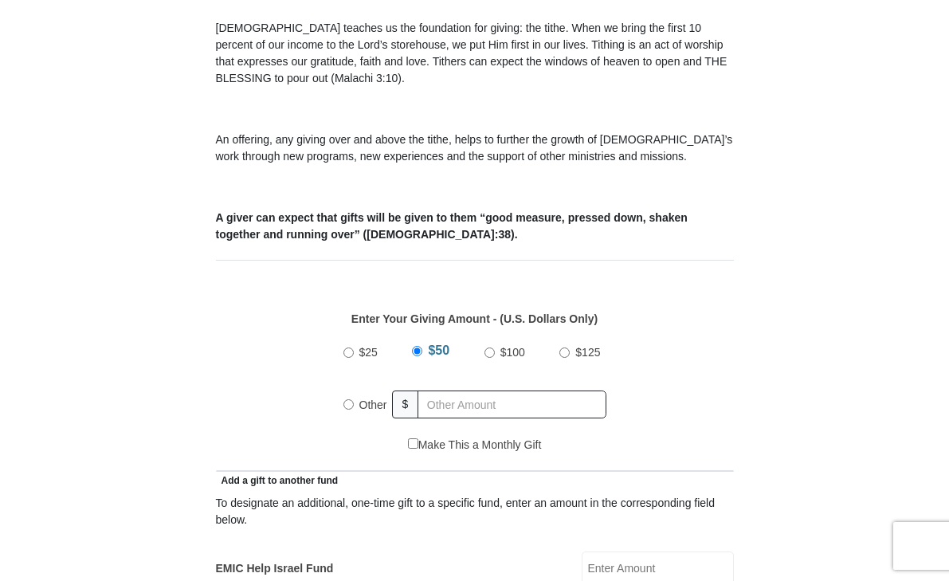  I want to click on label: Make This a Monthly Gift, so click(475, 445).